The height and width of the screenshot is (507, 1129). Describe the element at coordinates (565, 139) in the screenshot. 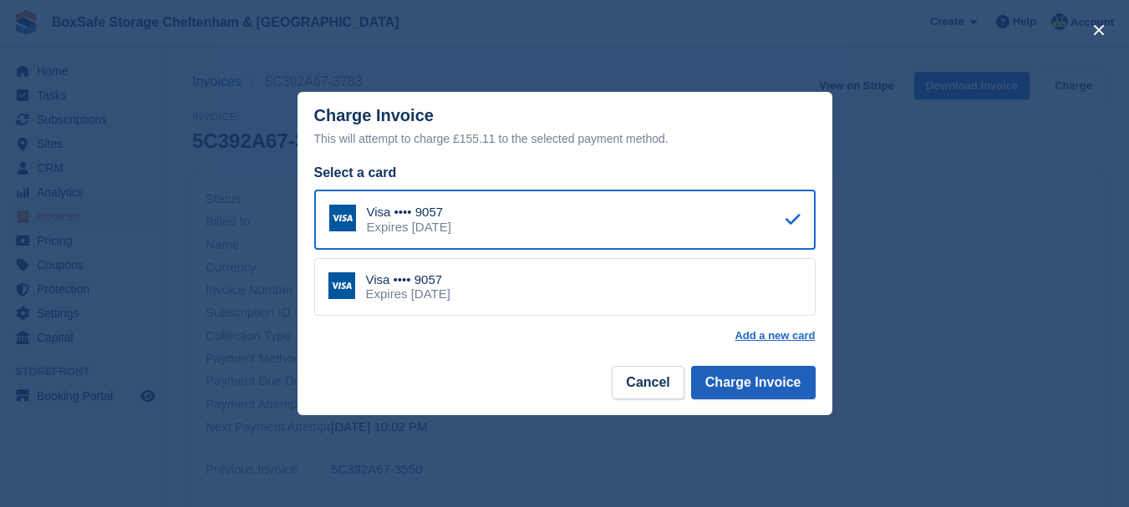

I see `div: This will attempt to charge £155.11 to the selected payment method.` at that location.